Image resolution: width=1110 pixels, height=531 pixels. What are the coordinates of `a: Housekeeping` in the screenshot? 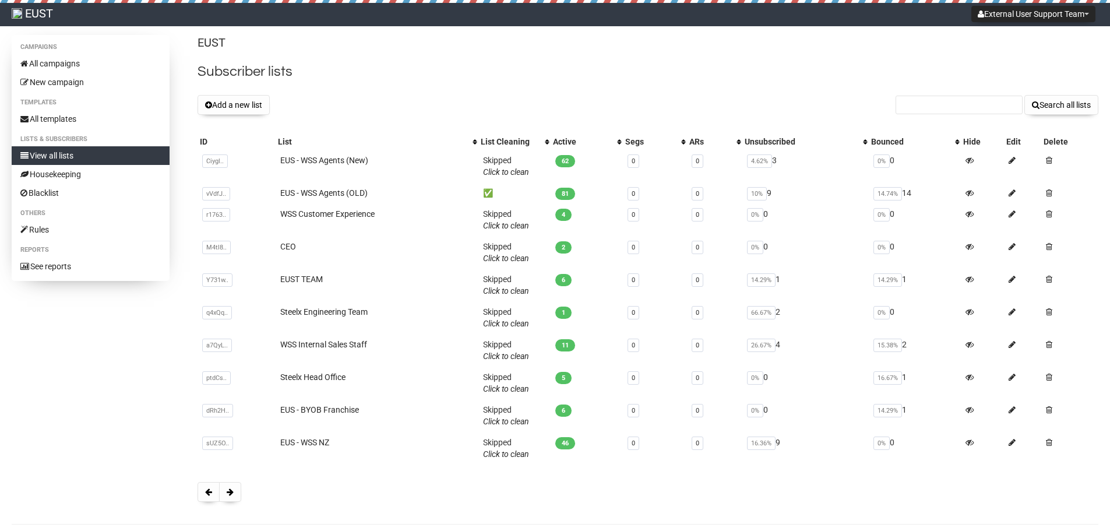 It's located at (90, 174).